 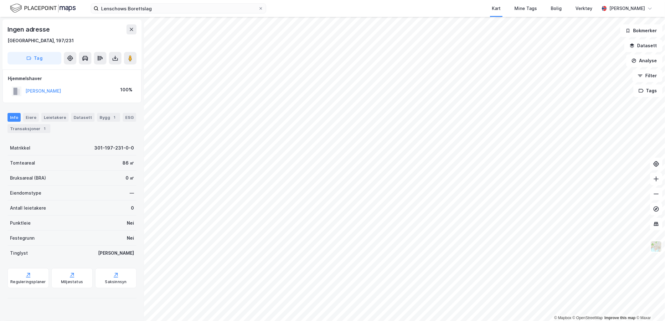 I want to click on div: 0, so click(x=132, y=208).